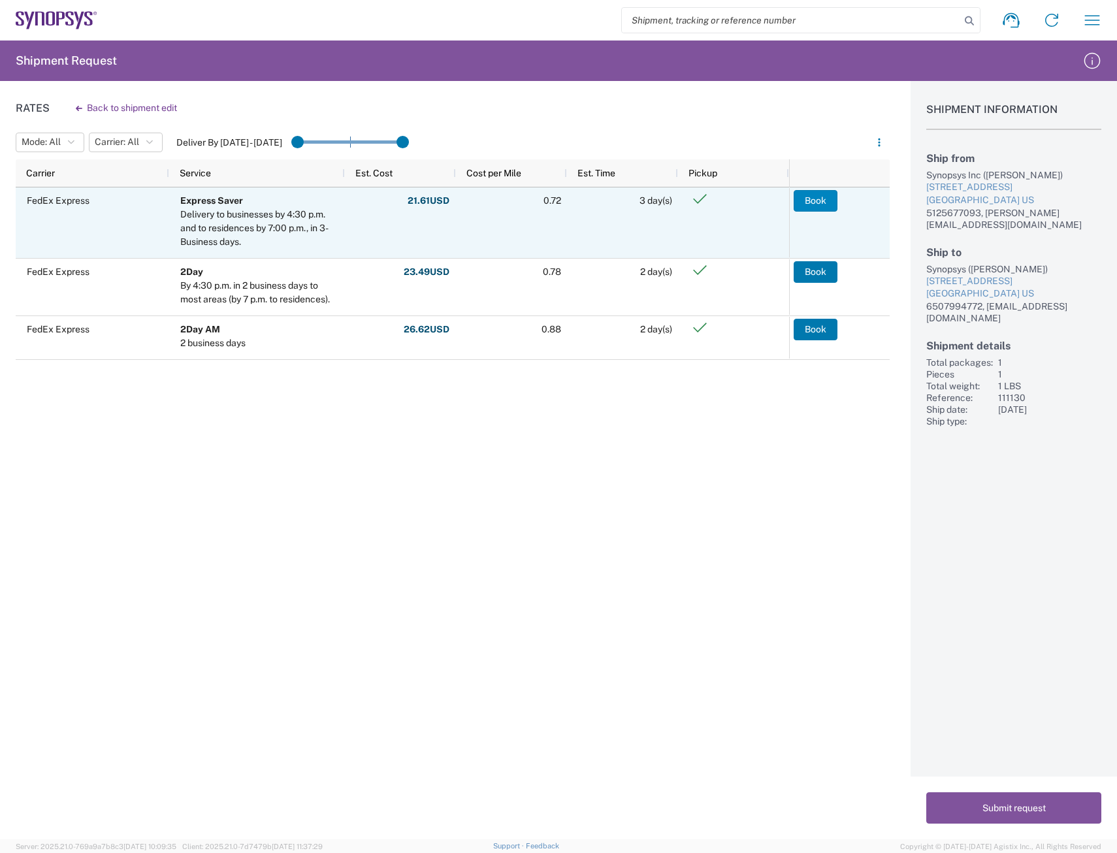 The width and height of the screenshot is (1117, 853). What do you see at coordinates (703, 173) in the screenshot?
I see `span: Pickup` at bounding box center [703, 173].